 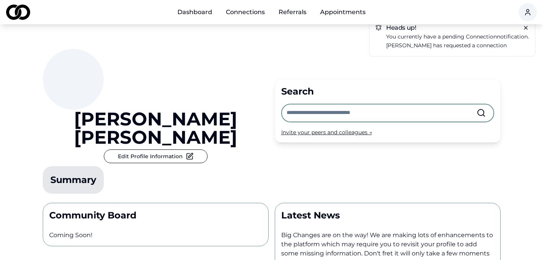 I want to click on button: Edit Profile Information, so click(x=156, y=157).